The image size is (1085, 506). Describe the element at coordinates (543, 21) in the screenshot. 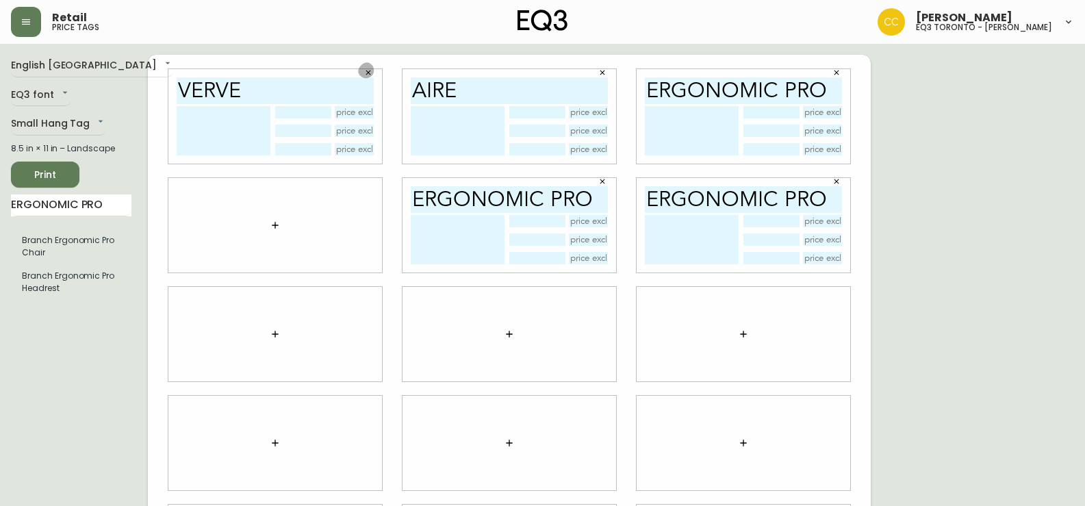

I see `img: logo` at that location.